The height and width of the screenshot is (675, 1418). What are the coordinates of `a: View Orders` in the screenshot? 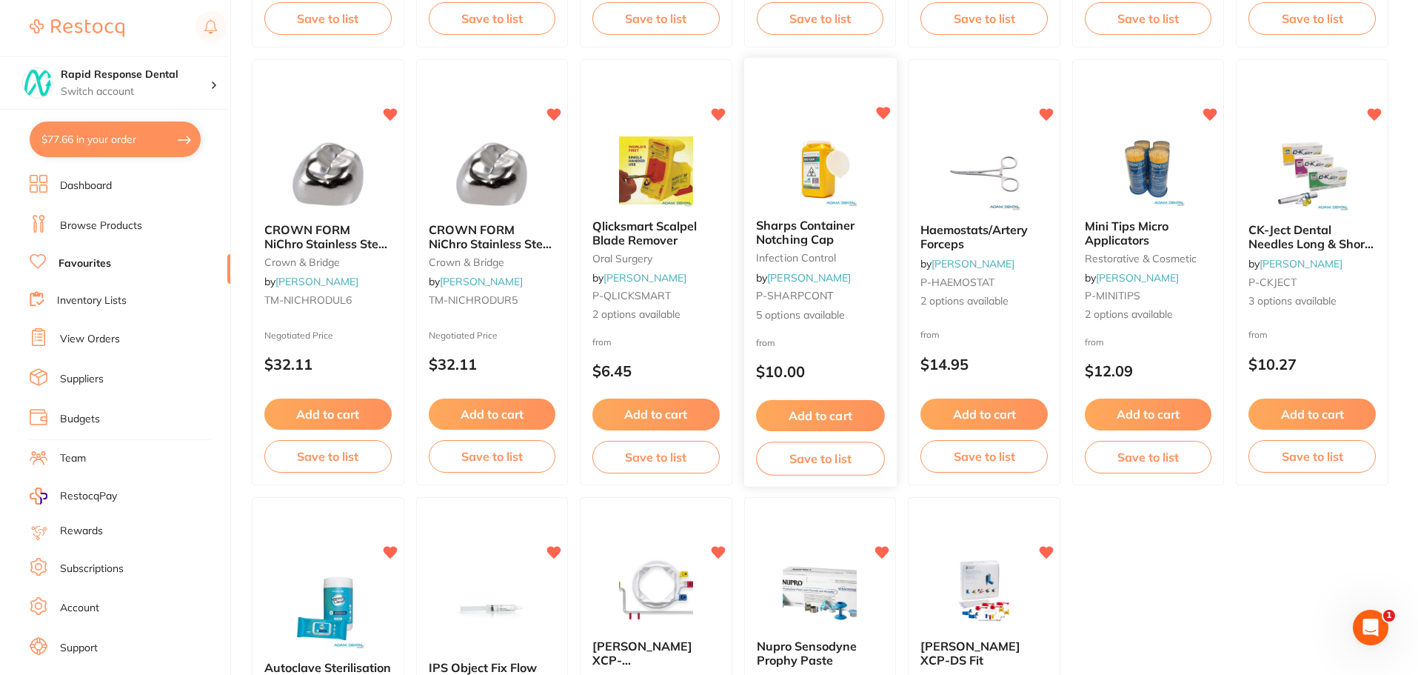 It's located at (90, 339).